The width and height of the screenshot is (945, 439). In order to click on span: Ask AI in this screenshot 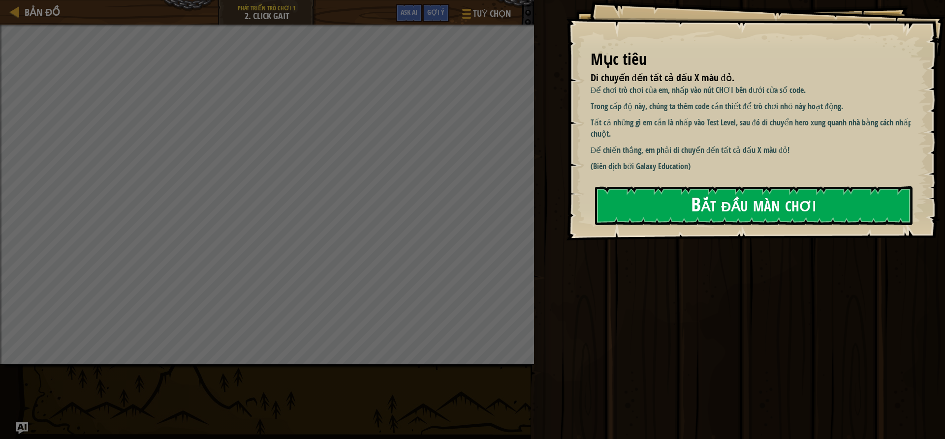, I will do `click(409, 12)`.